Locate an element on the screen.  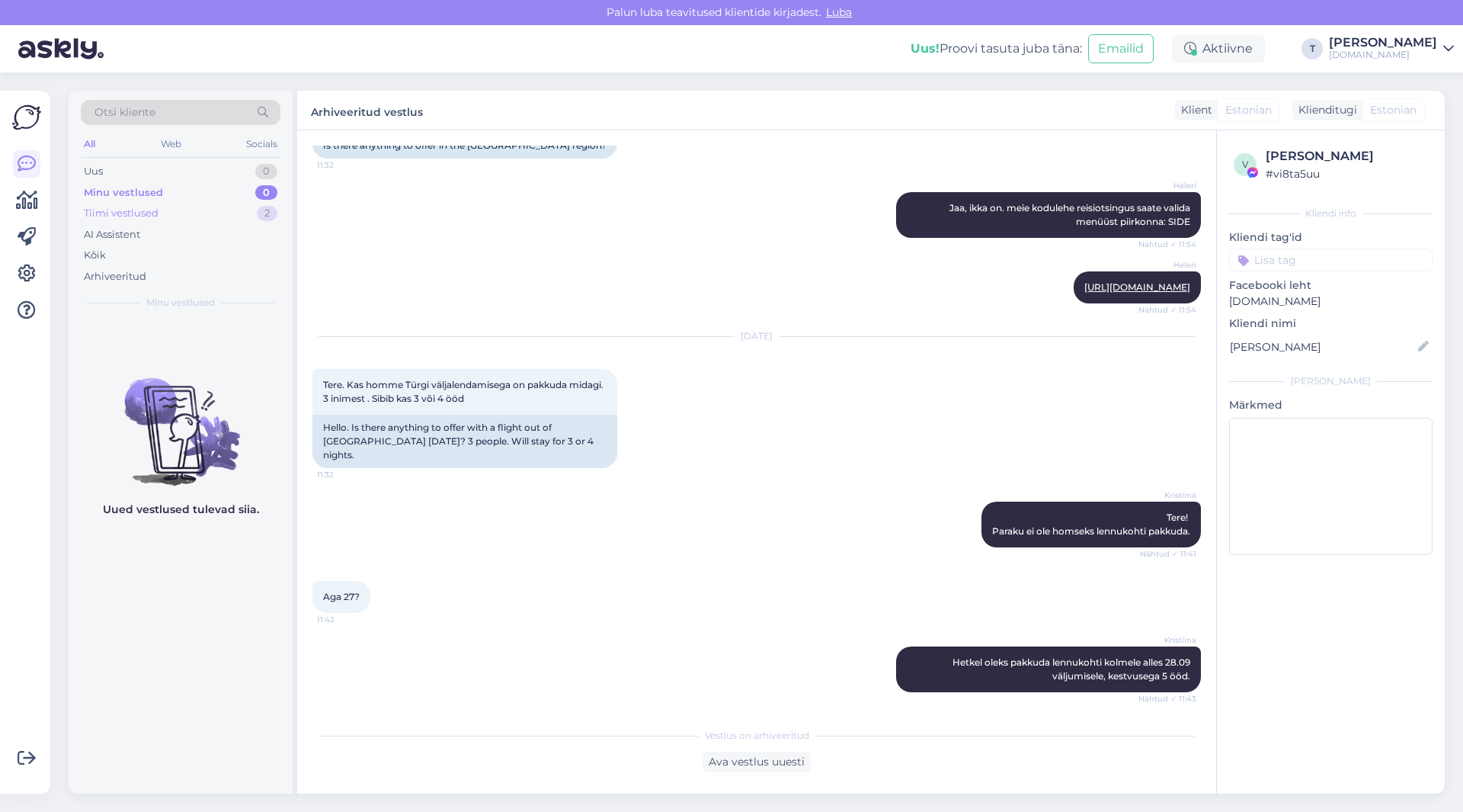
p: Märkmed is located at coordinates (1330, 405).